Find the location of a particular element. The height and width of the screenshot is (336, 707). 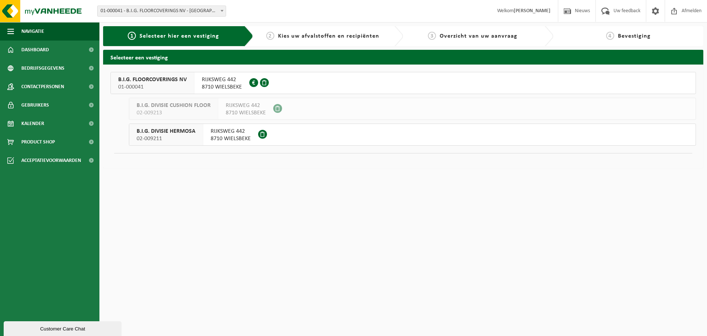

span: Acceptatievoorwaarden is located at coordinates (51, 160).